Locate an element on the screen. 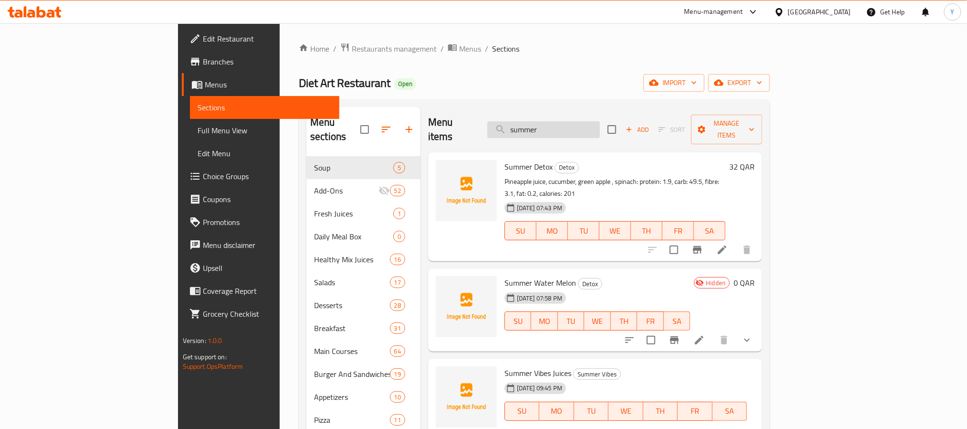 The image size is (967, 429). span: 11 is located at coordinates (398, 419).